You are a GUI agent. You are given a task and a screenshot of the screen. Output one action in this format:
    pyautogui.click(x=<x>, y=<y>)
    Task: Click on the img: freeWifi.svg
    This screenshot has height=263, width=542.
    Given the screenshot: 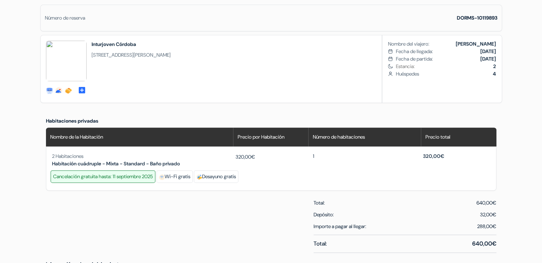 What is the action you would take?
    pyautogui.click(x=162, y=177)
    